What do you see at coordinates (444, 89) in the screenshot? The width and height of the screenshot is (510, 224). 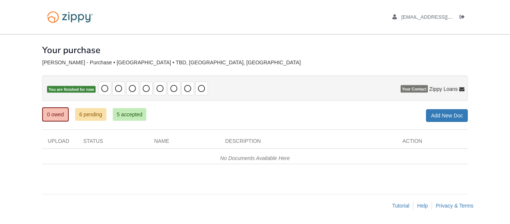 I see `span: Zippy Loans` at bounding box center [444, 89].